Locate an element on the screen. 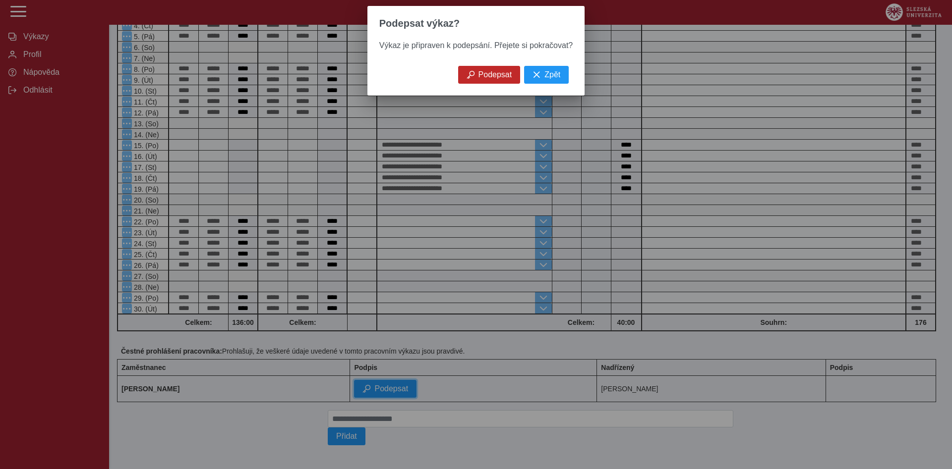 The image size is (952, 469). button: Zpět is located at coordinates (546, 75).